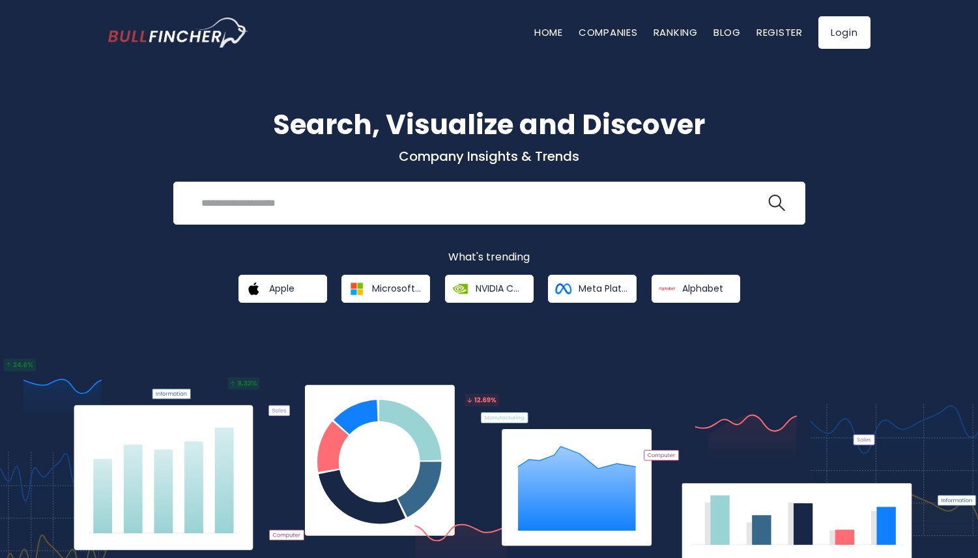 The image size is (978, 558). Describe the element at coordinates (608, 32) in the screenshot. I see `a: Companies` at that location.